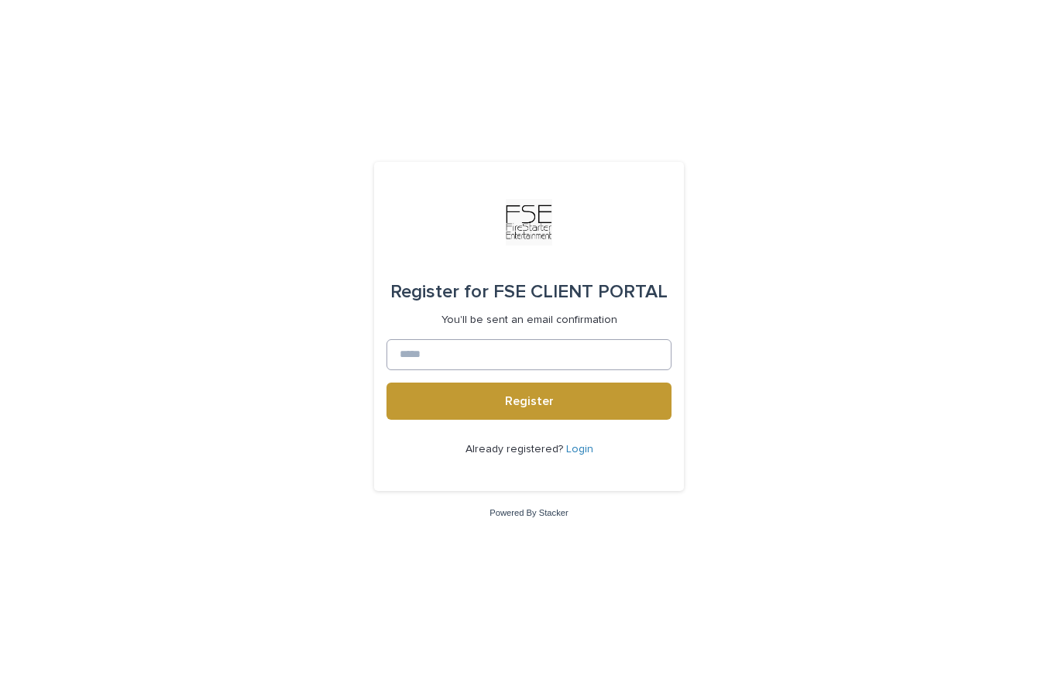 The image size is (1058, 697). Describe the element at coordinates (529, 292) in the screenshot. I see `div: FSE CLIENT PORTAL` at that location.